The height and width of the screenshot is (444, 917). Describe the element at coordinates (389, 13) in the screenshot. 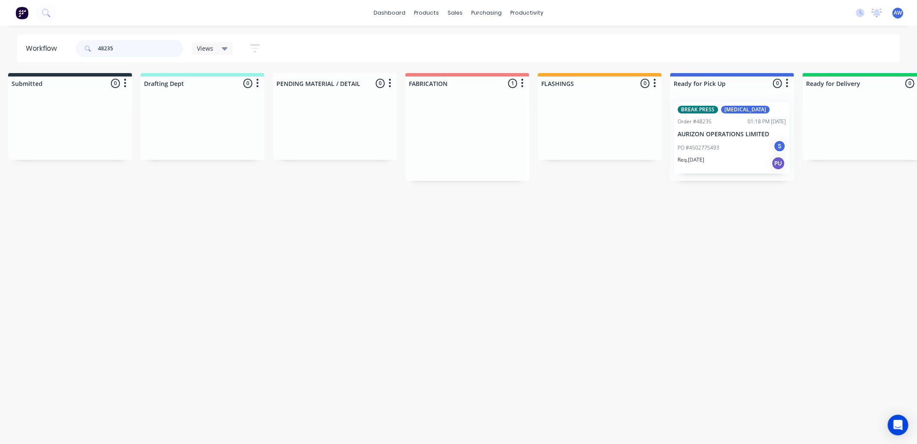

I see `a: dashboard` at that location.